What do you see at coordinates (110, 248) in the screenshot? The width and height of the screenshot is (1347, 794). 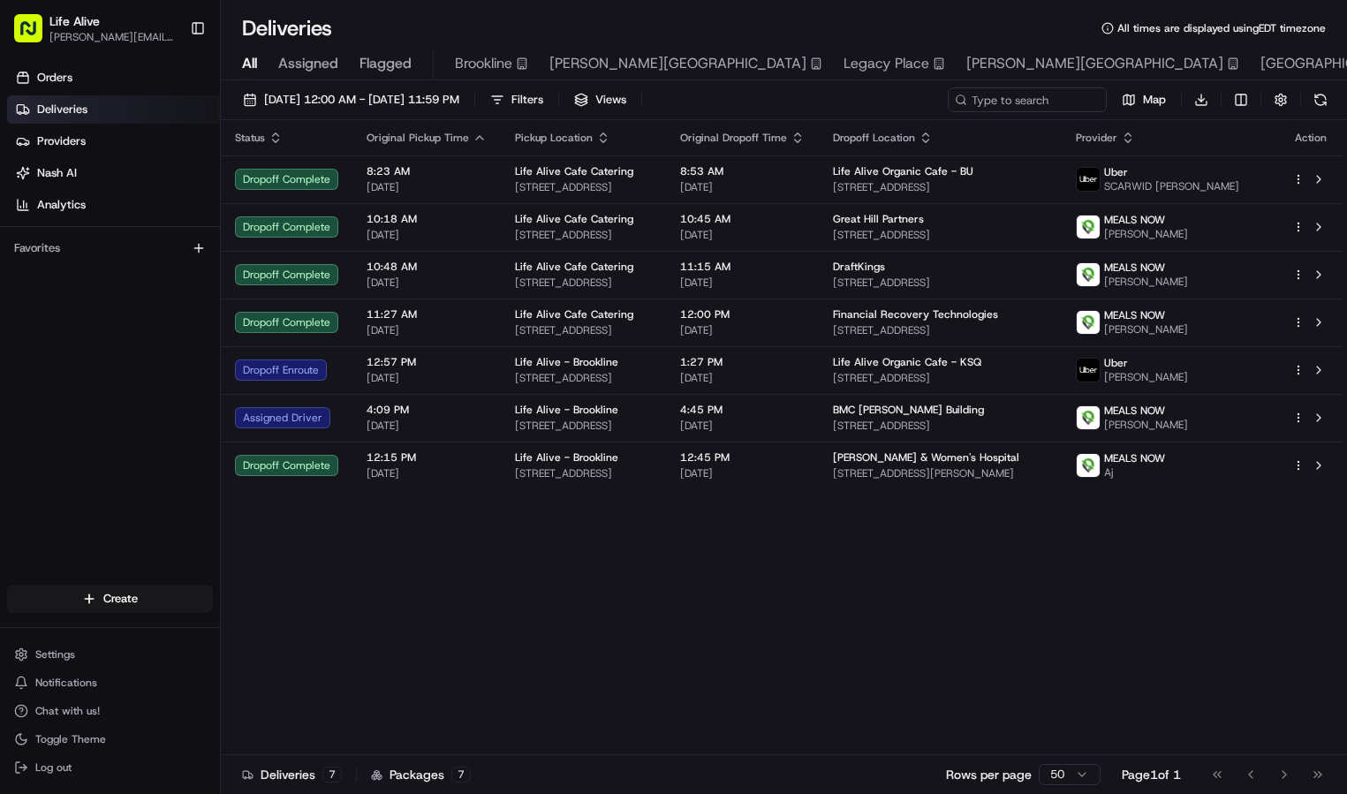 I see `div: Favorites` at bounding box center [110, 248].